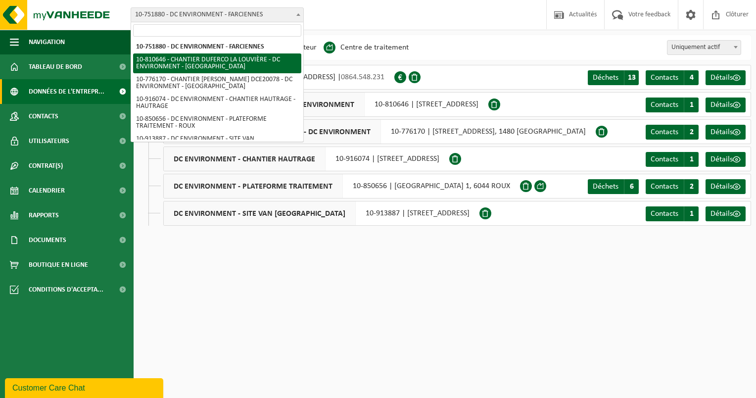 The image size is (756, 398). What do you see at coordinates (704, 48) in the screenshot?
I see `span: Uniquement actif` at bounding box center [704, 48].